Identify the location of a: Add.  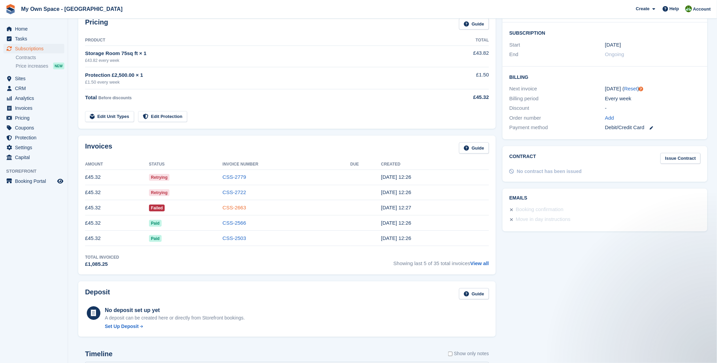
(609, 118).